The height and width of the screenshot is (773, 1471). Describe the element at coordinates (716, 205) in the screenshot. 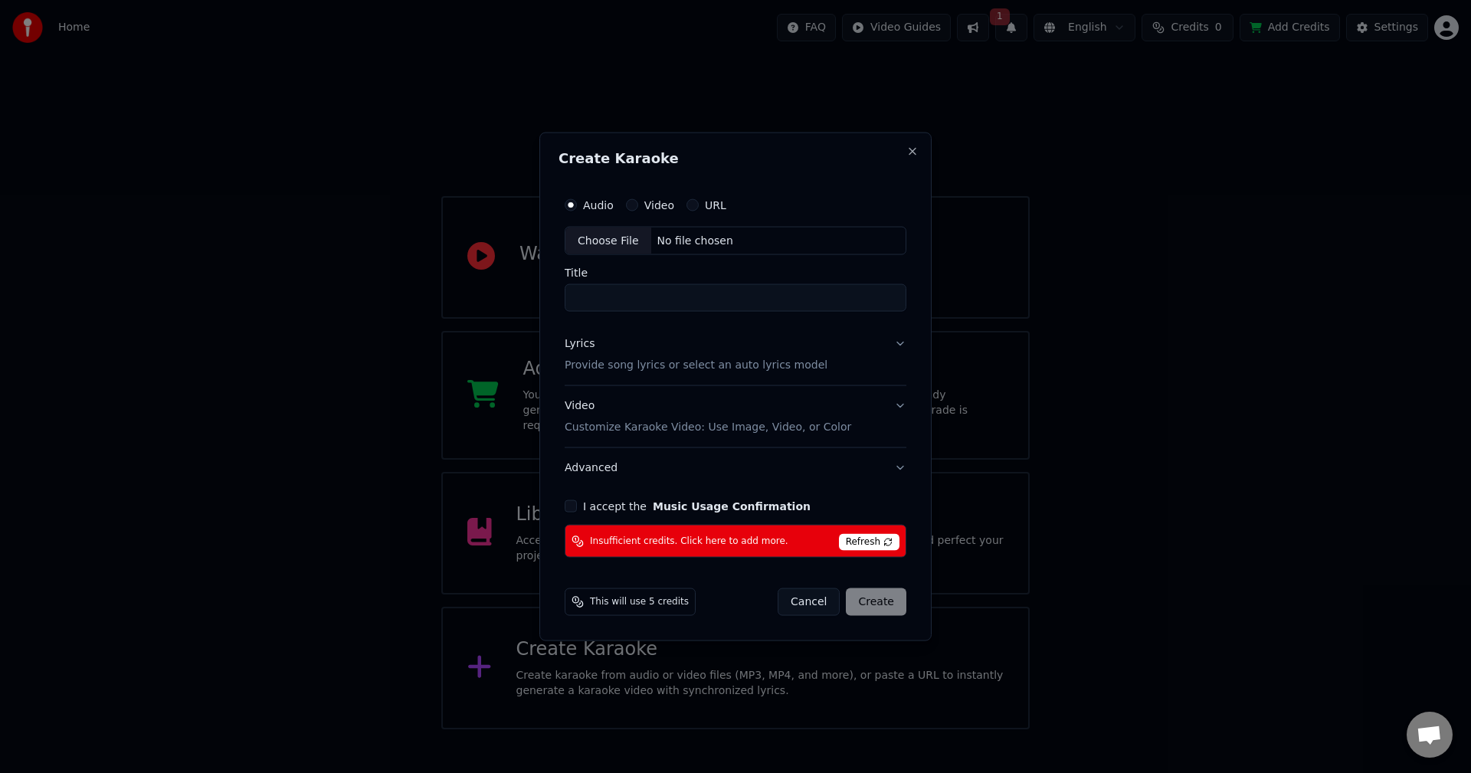

I see `label: URL` at that location.